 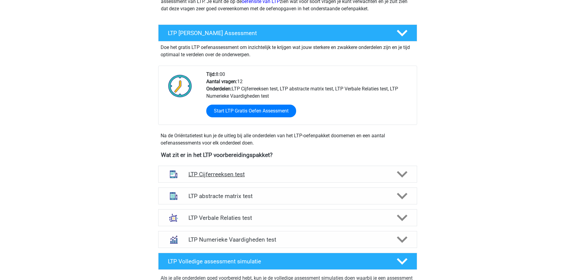 What do you see at coordinates (174, 240) in the screenshot?
I see `img: numeriek redeneren` at bounding box center [174, 240].